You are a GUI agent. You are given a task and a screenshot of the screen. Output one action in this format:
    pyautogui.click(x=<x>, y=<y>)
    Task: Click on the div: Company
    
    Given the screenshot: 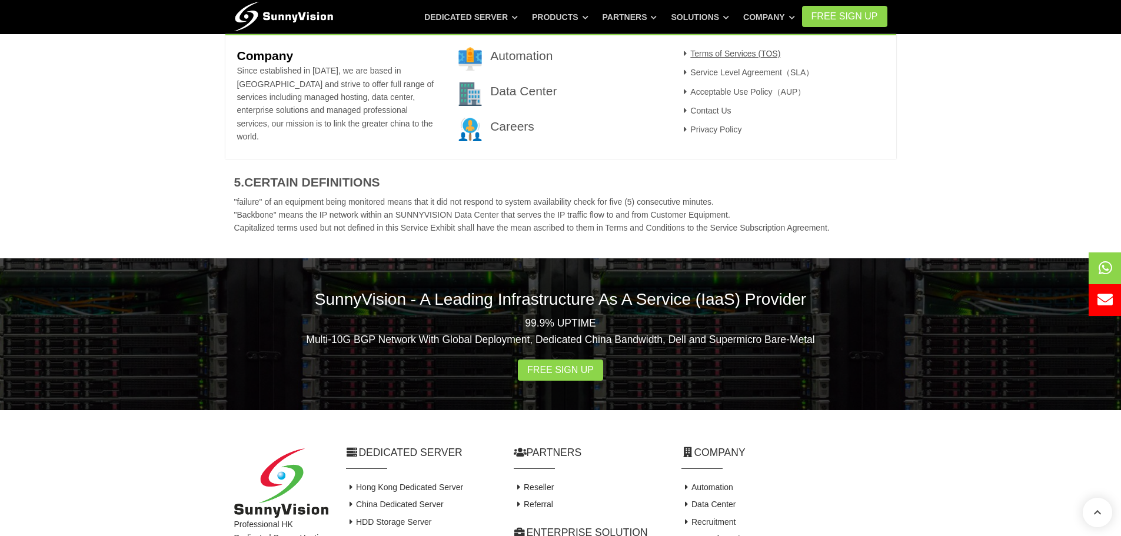 What is the action you would take?
    pyautogui.click(x=561, y=96)
    